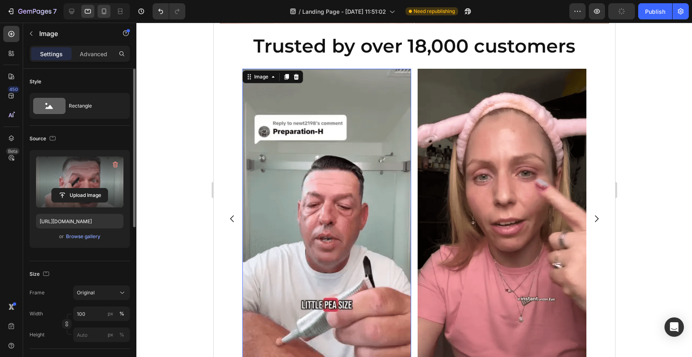 Image resolution: width=692 pixels, height=357 pixels. I want to click on img: gempages_583879826868274004-756a0c8a-903b-4972-961a-84dfbf661d17.webp, so click(288, 196).